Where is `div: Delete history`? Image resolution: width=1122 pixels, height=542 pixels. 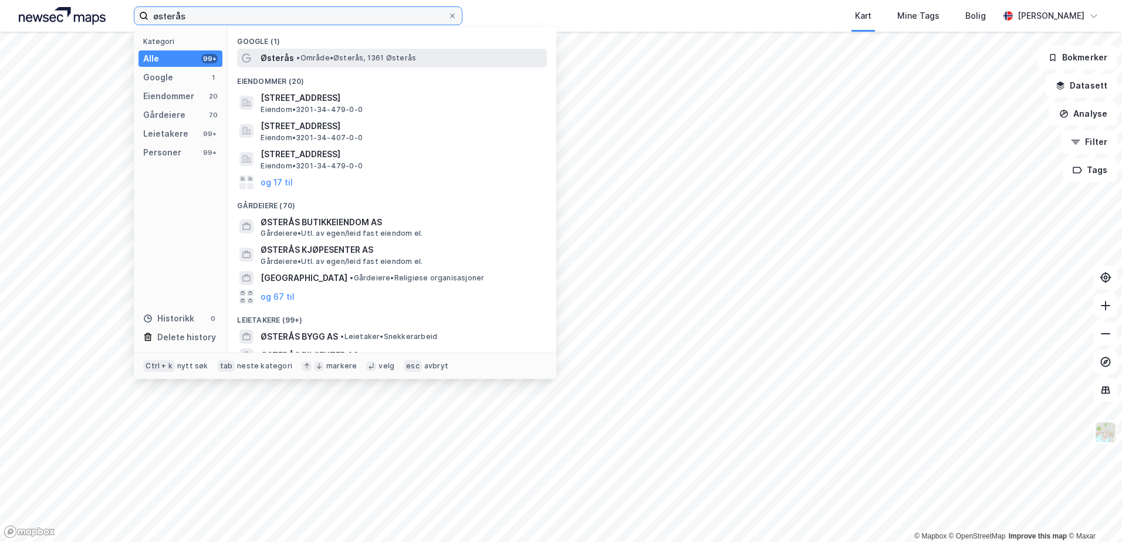 div: Delete history is located at coordinates (187, 337).